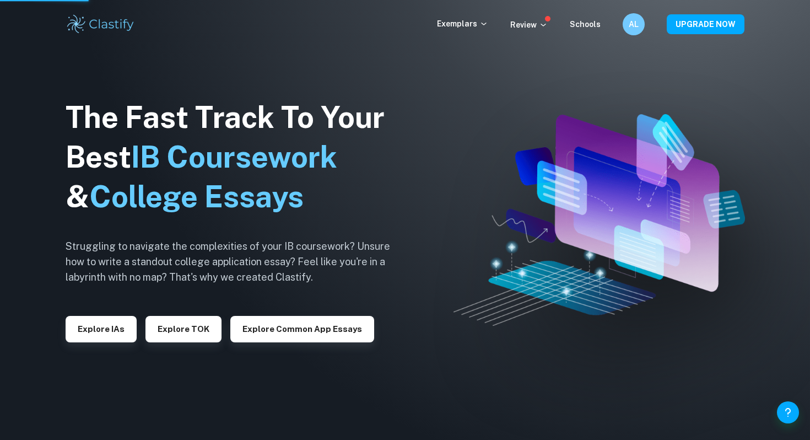 The height and width of the screenshot is (440, 810). I want to click on button: Explore TOK, so click(183, 329).